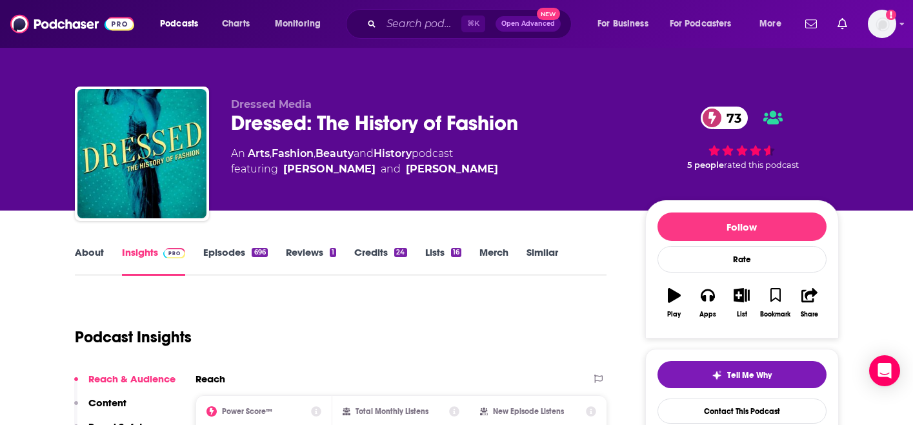  What do you see at coordinates (742, 227) in the screenshot?
I see `button: Follow` at bounding box center [742, 227].